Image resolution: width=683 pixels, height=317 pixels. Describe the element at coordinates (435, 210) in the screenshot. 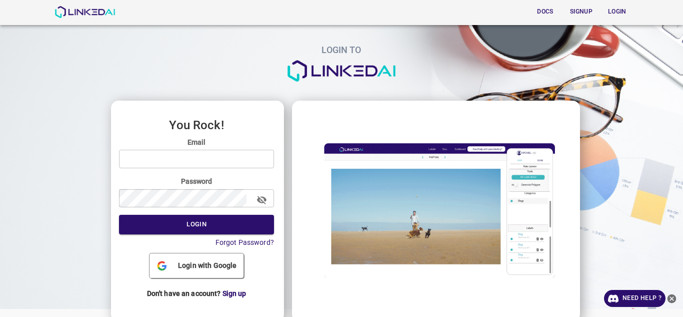

I see `img: login_image.gif` at that location.